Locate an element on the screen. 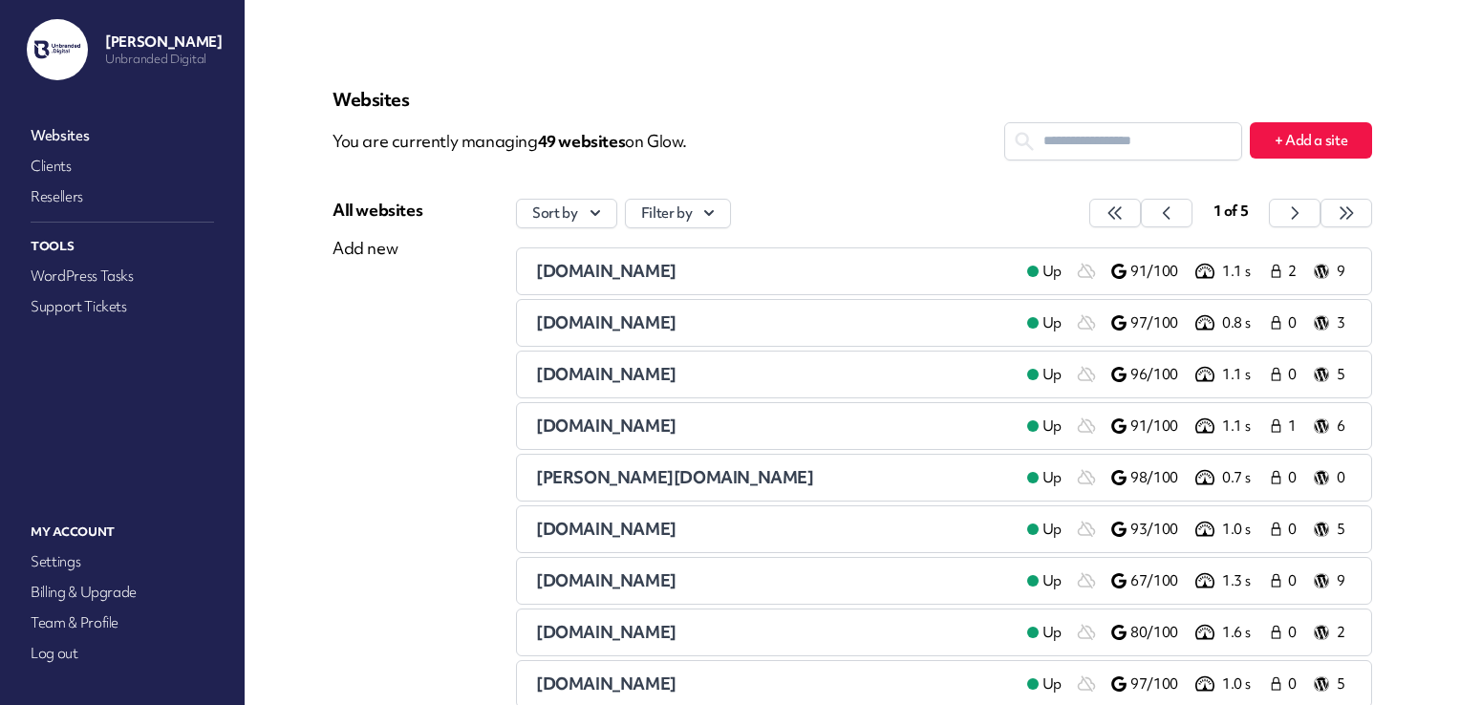  p: 9 is located at coordinates (1344, 581).